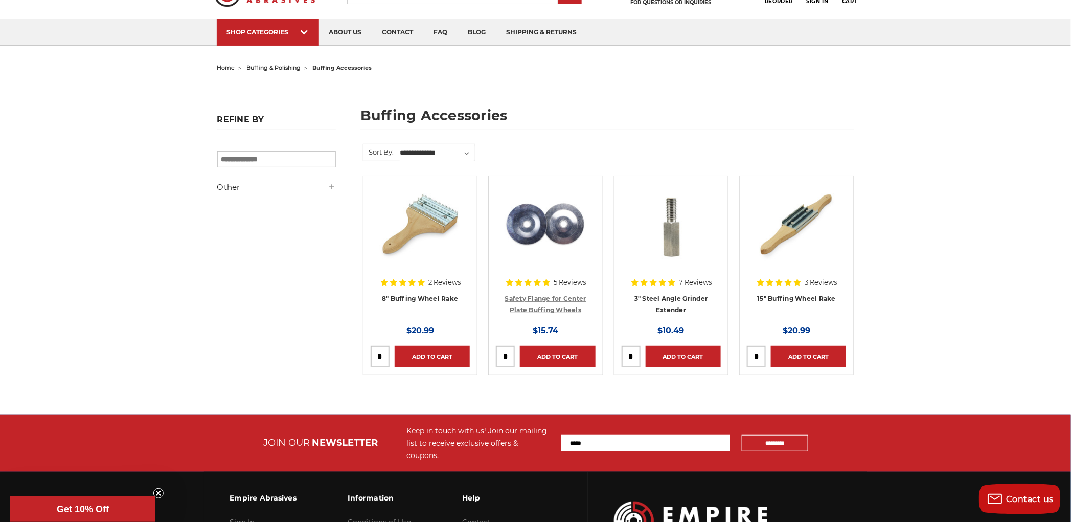  I want to click on a: double handle buffing wheel cleaning rake, so click(797, 233).